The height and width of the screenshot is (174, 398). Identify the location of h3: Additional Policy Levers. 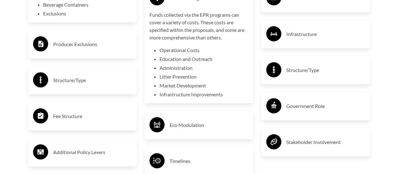
(93, 152).